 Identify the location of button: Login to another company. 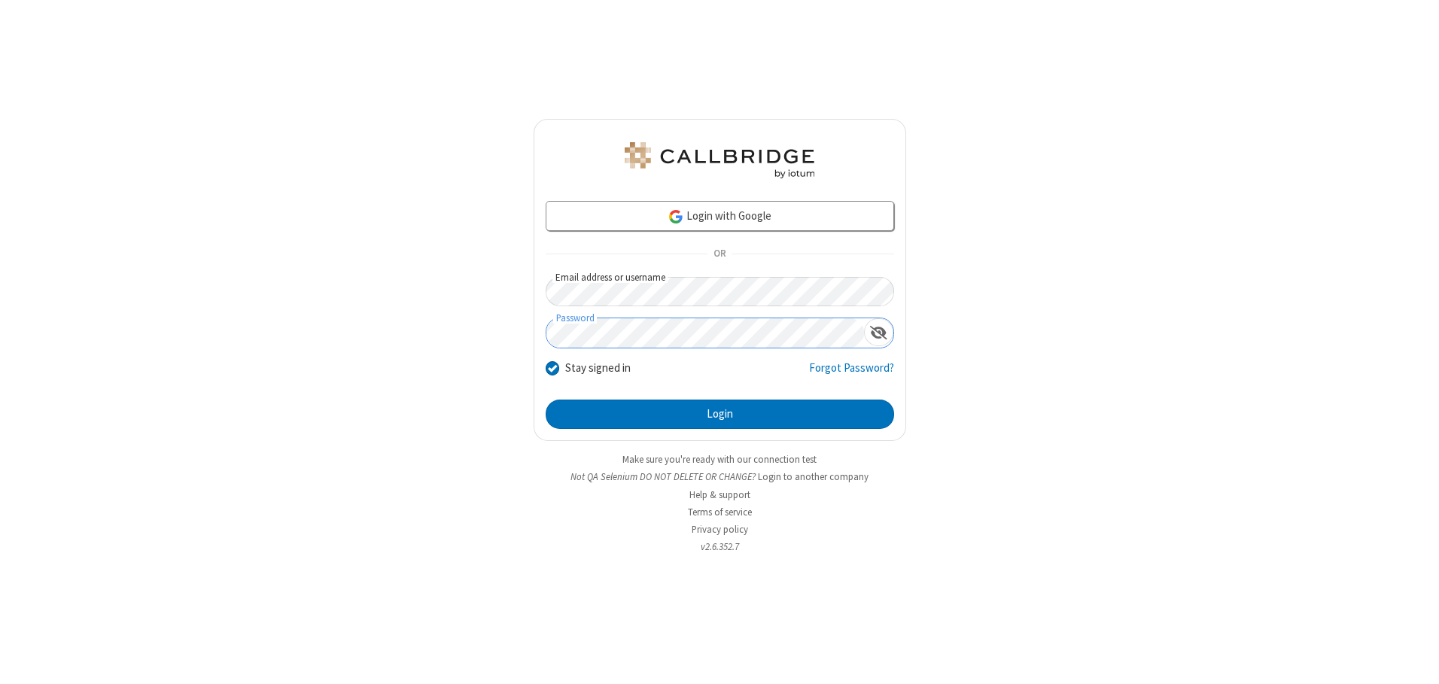
(813, 476).